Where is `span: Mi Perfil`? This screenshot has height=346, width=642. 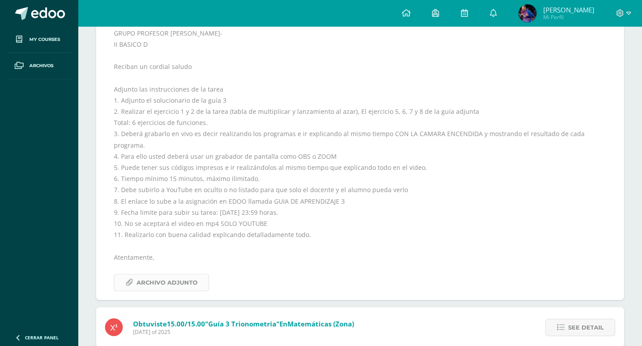
span: Mi Perfil is located at coordinates (569, 17).